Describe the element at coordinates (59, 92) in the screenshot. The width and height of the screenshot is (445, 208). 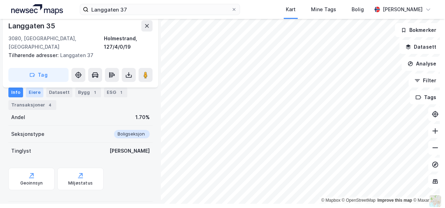
I see `div: Datasett` at that location.